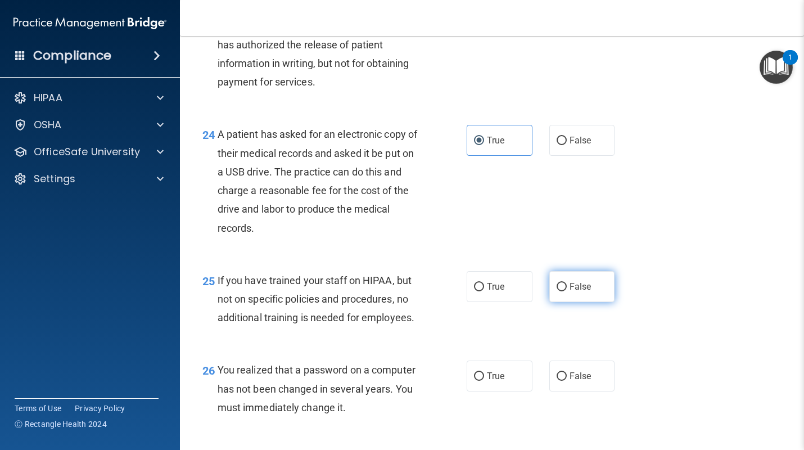  Describe the element at coordinates (100, 408) in the screenshot. I see `a: Privacy Policy` at that location.